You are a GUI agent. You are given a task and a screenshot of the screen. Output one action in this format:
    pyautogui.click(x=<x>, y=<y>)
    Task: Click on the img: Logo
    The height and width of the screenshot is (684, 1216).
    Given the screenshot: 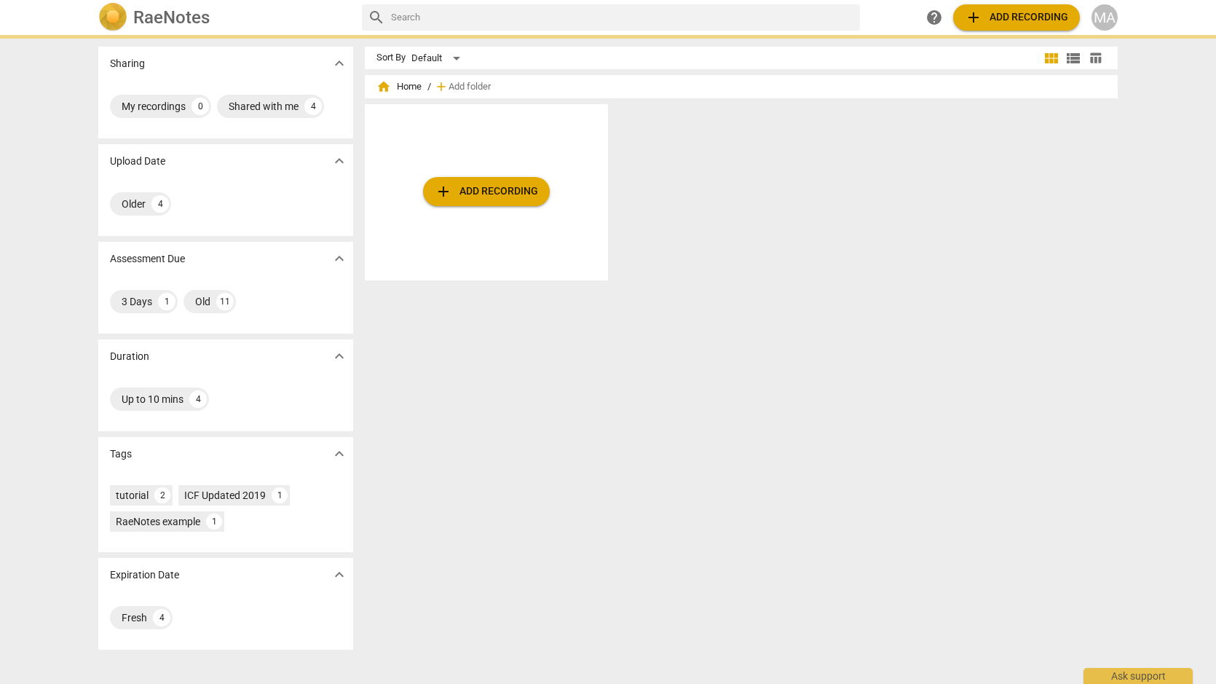 What is the action you would take?
    pyautogui.click(x=113, y=17)
    